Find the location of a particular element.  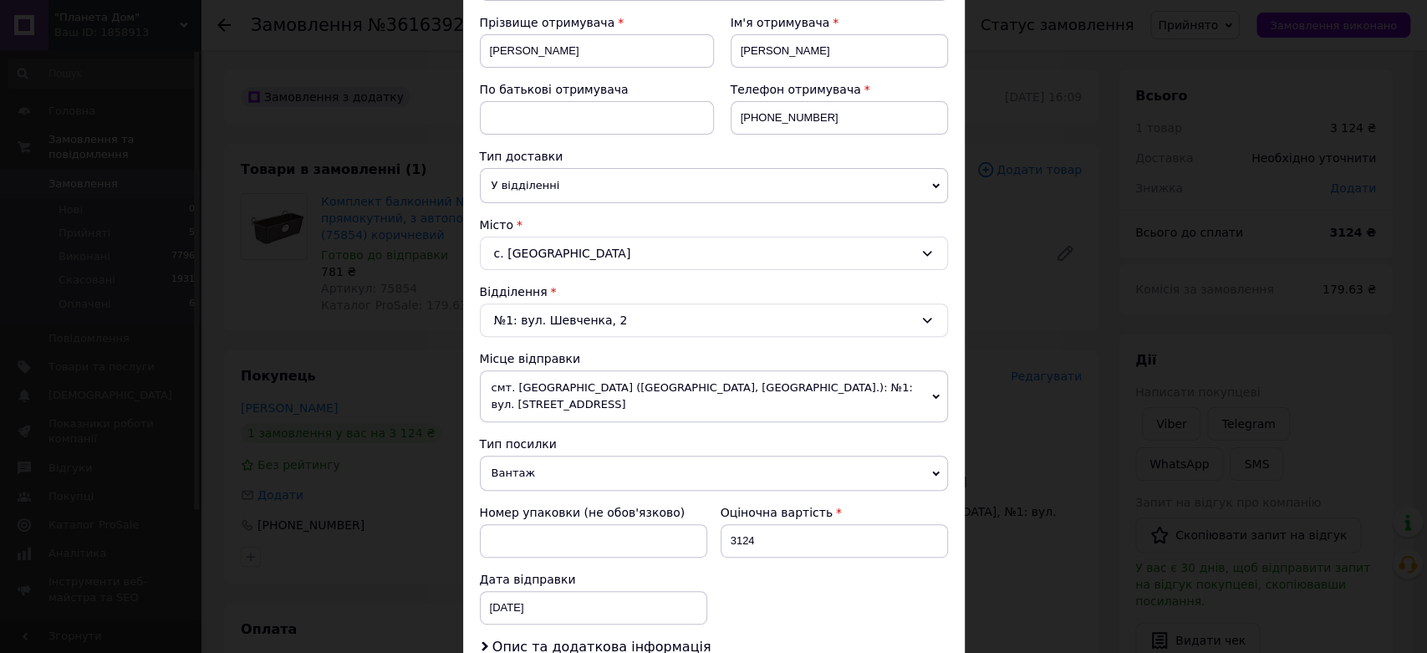

span: Місце відправки is located at coordinates (530, 359).